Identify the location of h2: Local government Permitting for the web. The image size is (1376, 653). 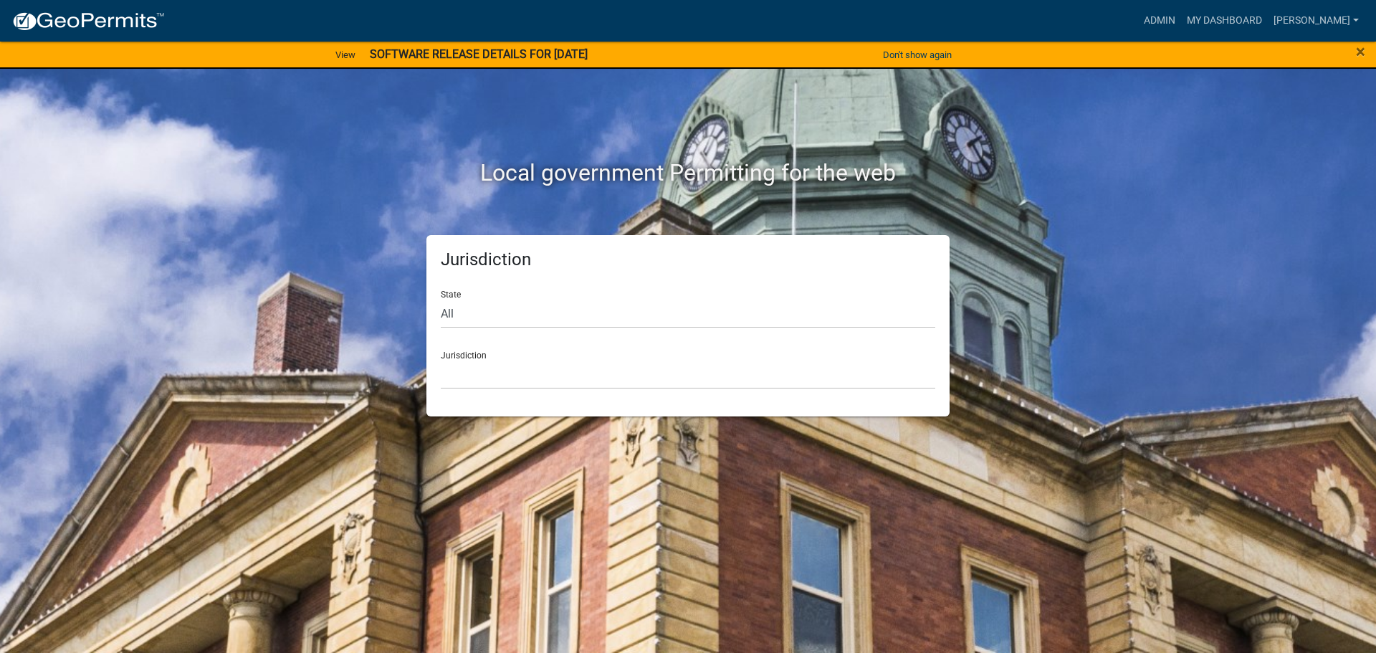
(688, 173).